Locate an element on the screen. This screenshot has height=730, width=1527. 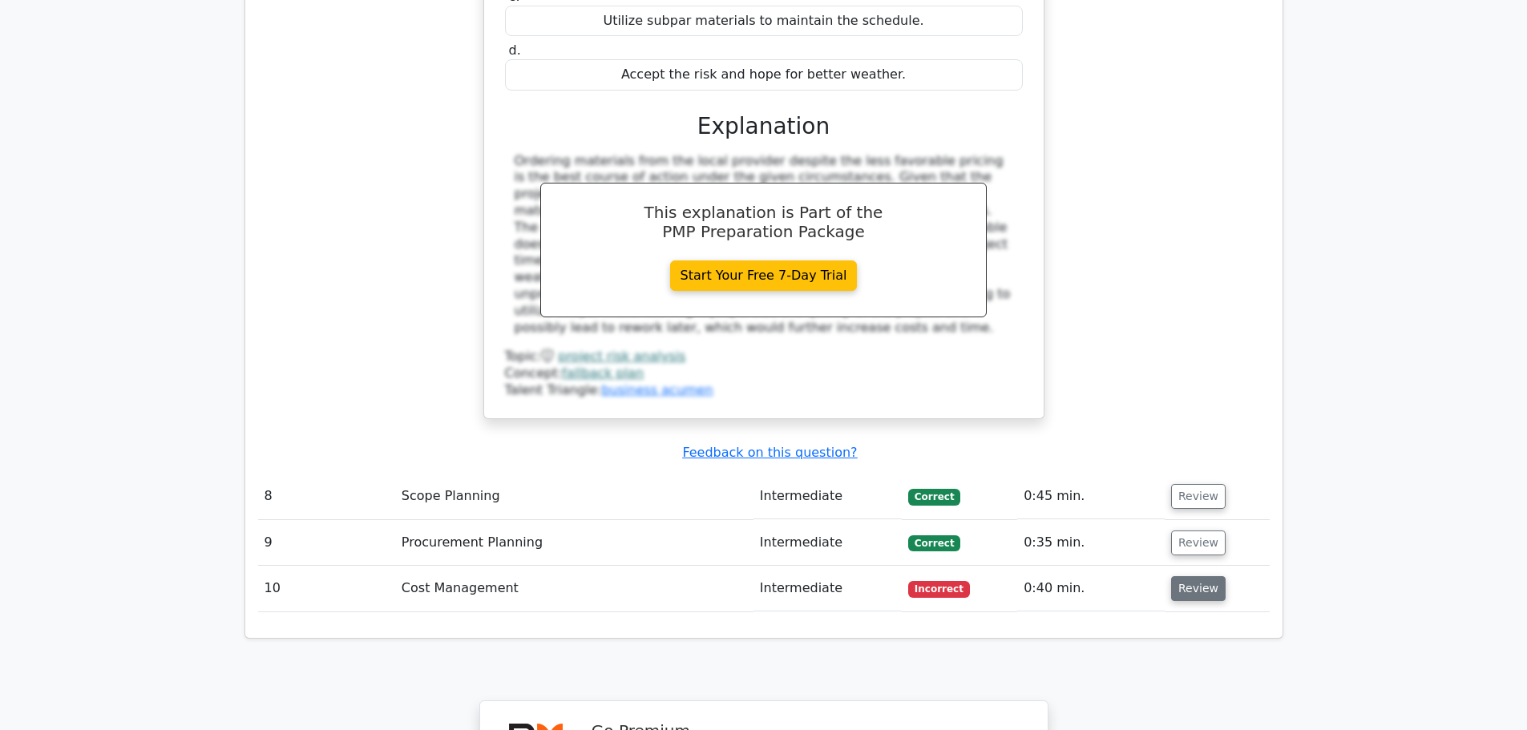
td: Cost Management is located at coordinates (574, 588).